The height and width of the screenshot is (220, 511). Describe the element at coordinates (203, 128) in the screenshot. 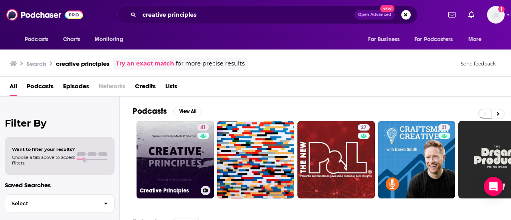

I see `span: 41` at that location.